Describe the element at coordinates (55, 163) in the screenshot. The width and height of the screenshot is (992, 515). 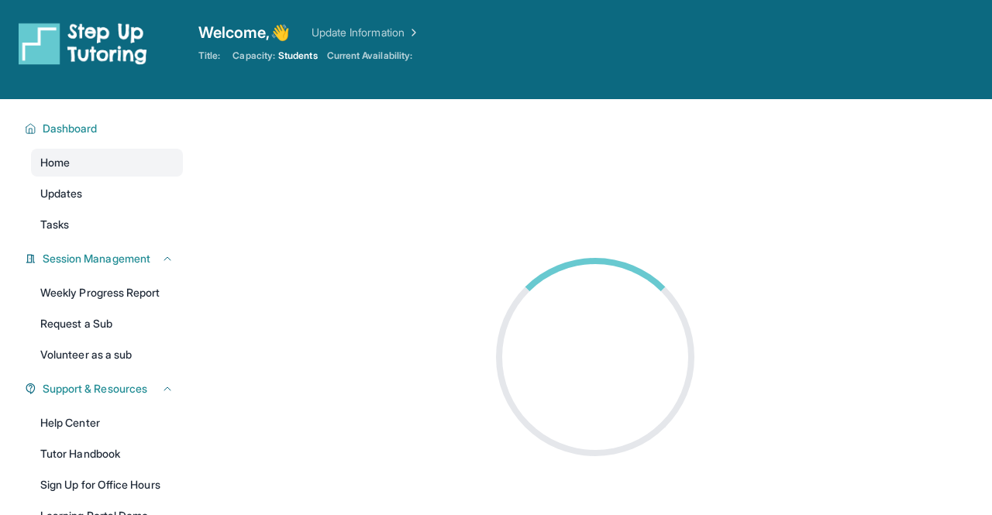
I see `span: Home` at that location.